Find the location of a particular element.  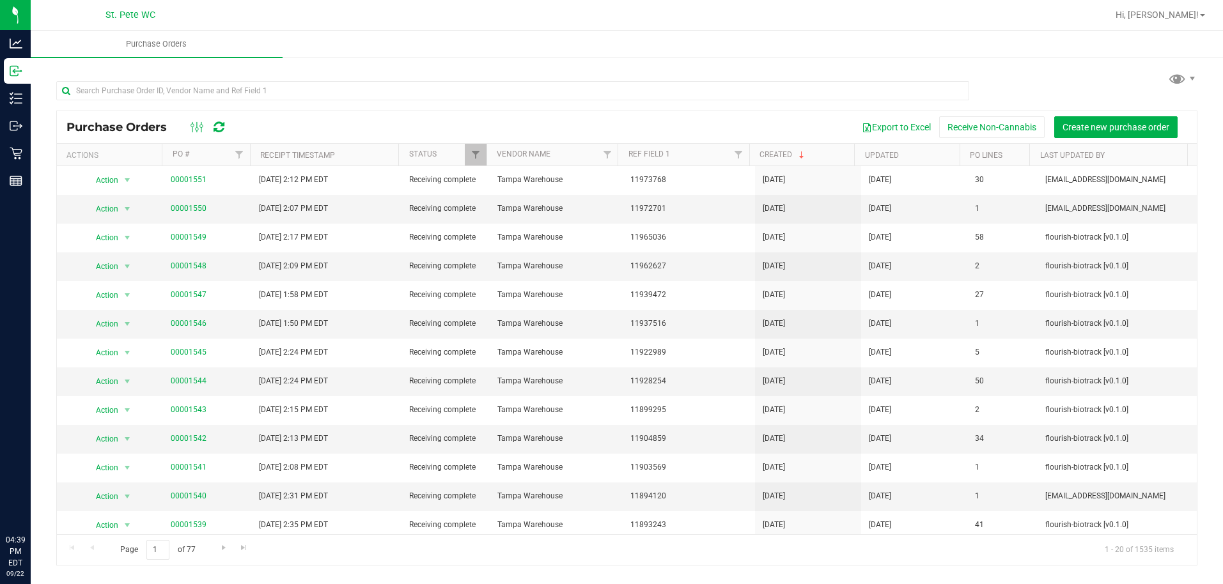

inline-svg: Inbound is located at coordinates (16, 71).